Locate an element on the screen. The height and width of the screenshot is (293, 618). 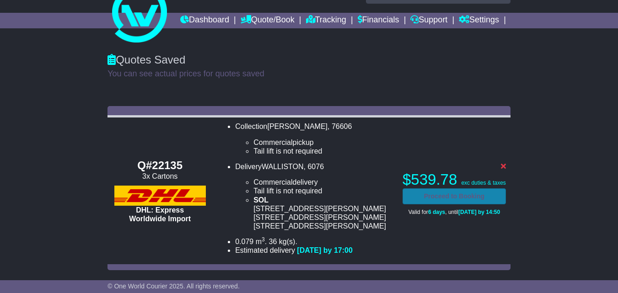
li: delivery is located at coordinates (324, 182).